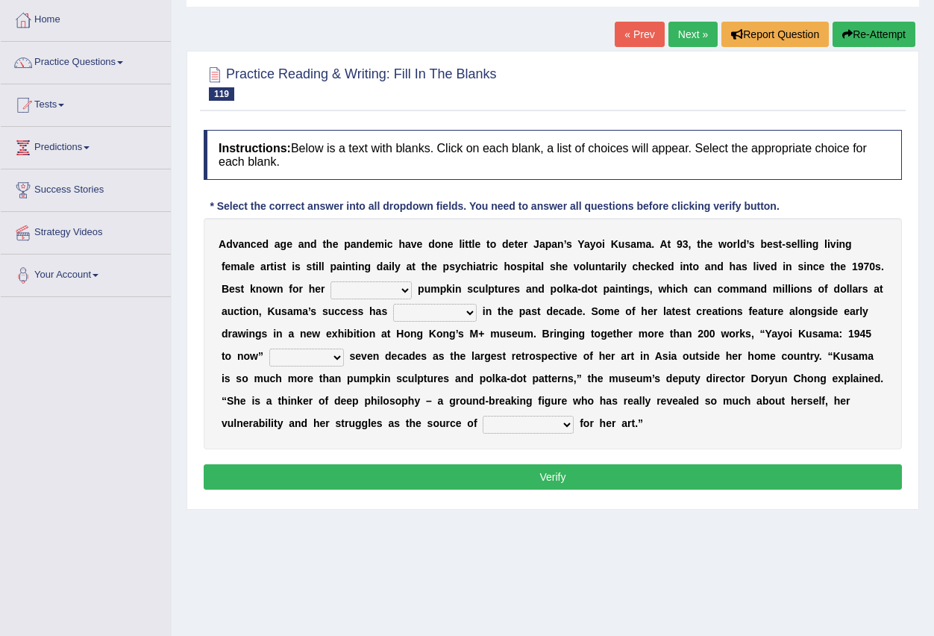 Image resolution: width=934 pixels, height=636 pixels. I want to click on b: g, so click(367, 266).